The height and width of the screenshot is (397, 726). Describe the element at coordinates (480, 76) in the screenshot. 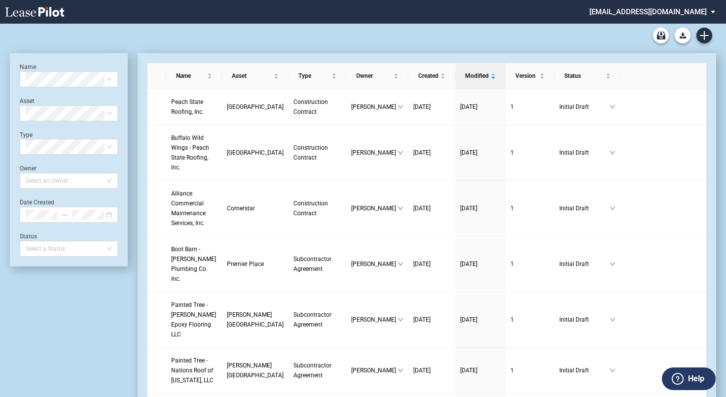

I see `th: Modified` at that location.